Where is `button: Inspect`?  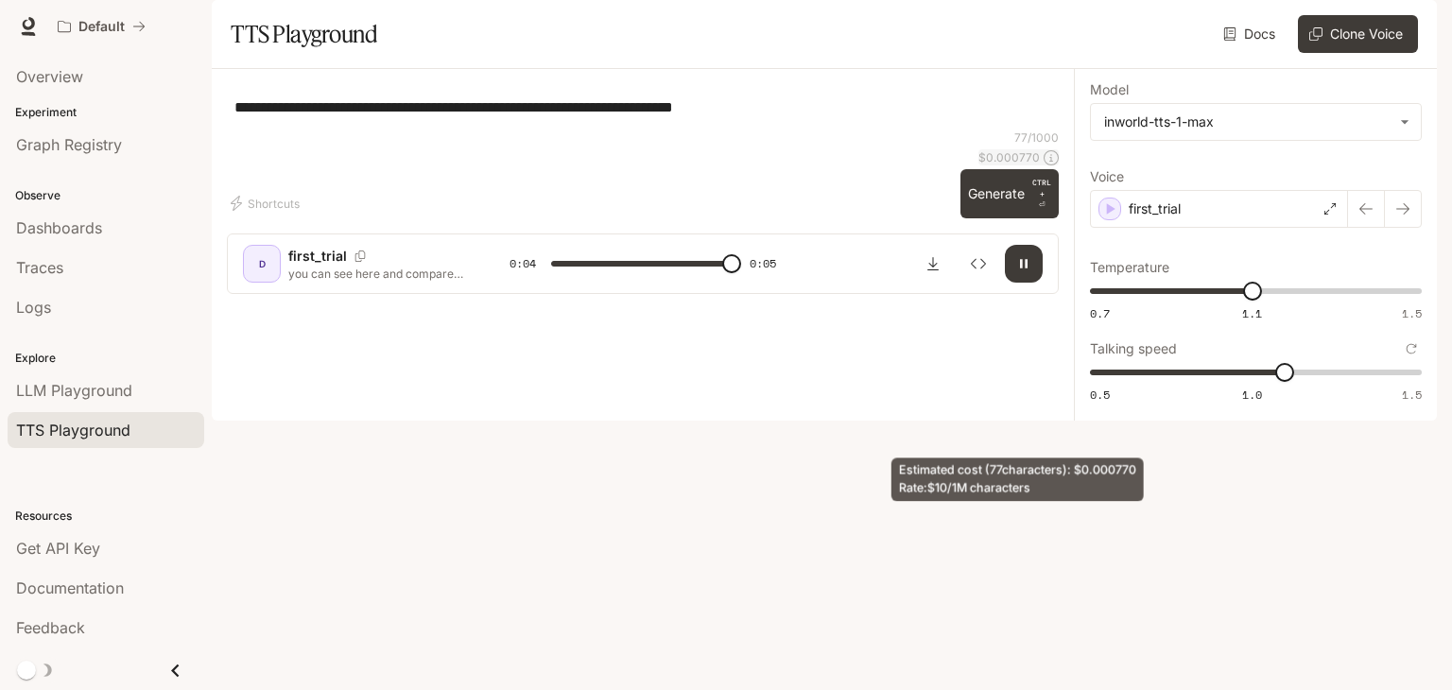 button: Inspect is located at coordinates (979, 264).